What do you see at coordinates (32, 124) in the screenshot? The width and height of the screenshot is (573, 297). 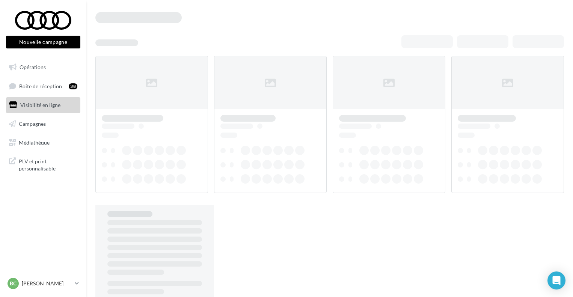 I see `span: Campagnes` at bounding box center [32, 124].